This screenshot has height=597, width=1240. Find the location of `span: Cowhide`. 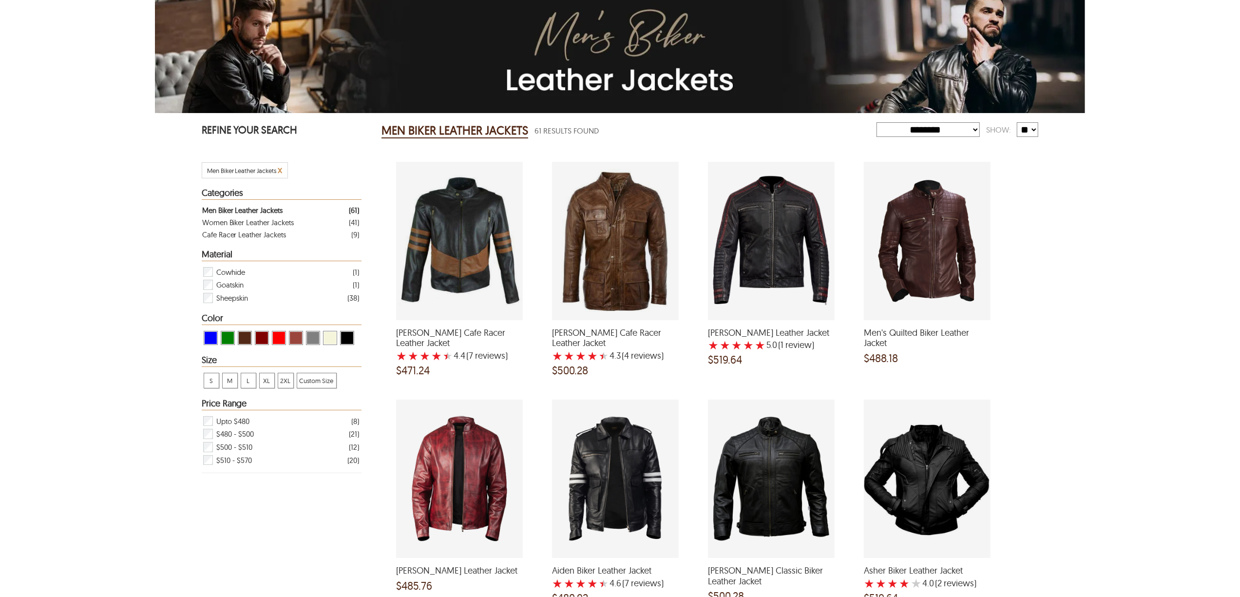

span: Cowhide is located at coordinates (230, 272).